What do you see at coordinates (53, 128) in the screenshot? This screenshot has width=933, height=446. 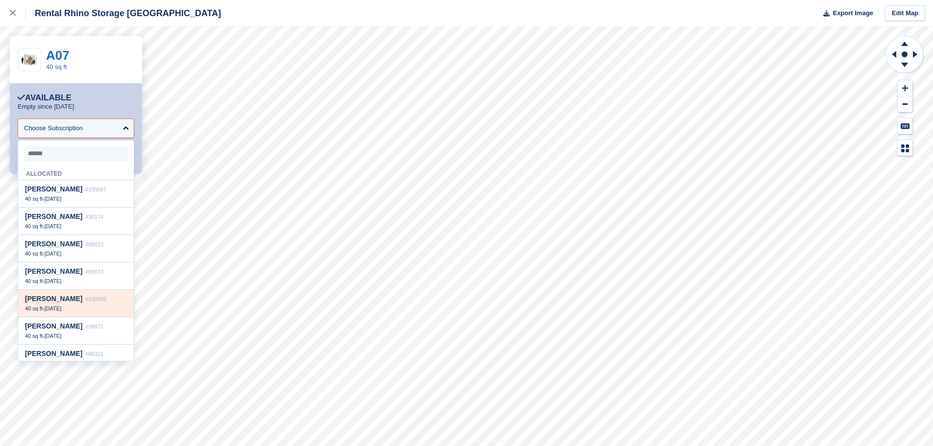 I see `div: Choose Subscription` at bounding box center [53, 128].